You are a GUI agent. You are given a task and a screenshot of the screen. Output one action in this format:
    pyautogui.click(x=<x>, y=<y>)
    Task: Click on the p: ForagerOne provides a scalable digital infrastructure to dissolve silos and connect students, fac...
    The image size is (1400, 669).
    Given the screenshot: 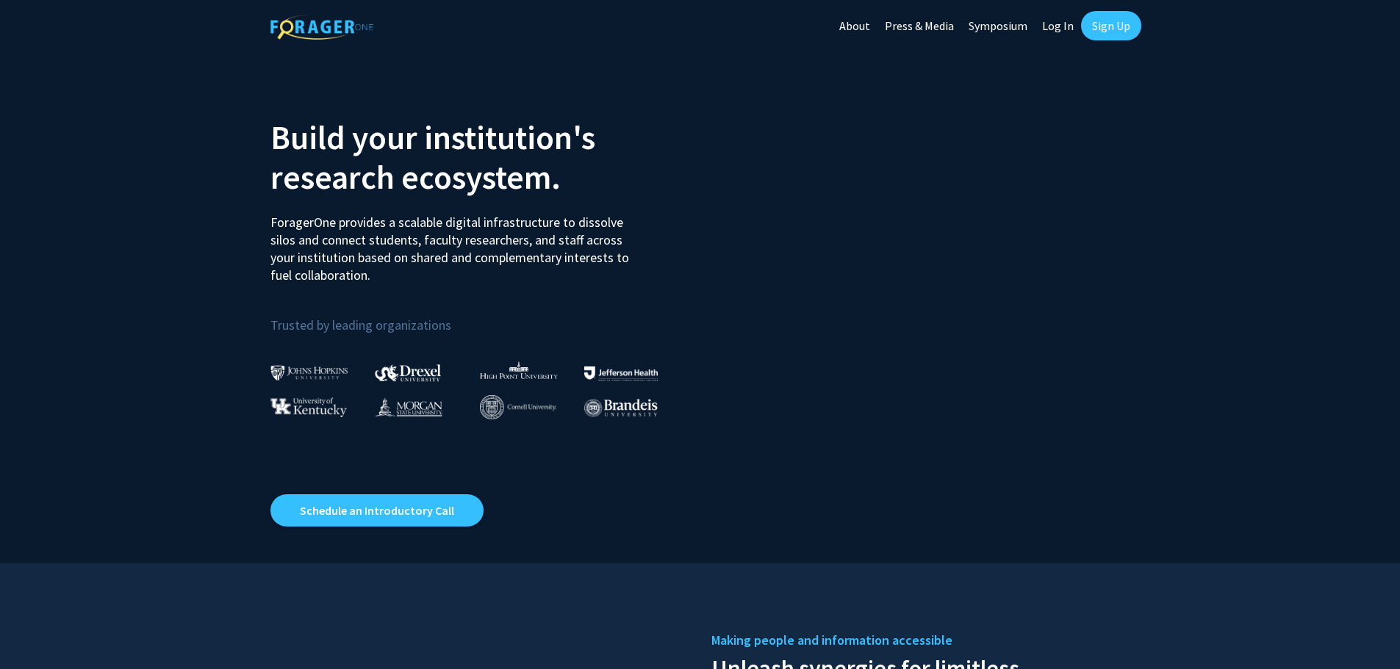 What is the action you would take?
    pyautogui.click(x=455, y=243)
    